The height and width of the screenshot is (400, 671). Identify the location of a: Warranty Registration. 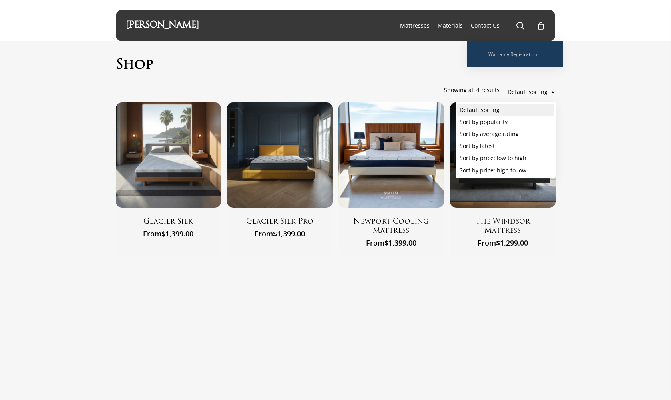
(515, 54).